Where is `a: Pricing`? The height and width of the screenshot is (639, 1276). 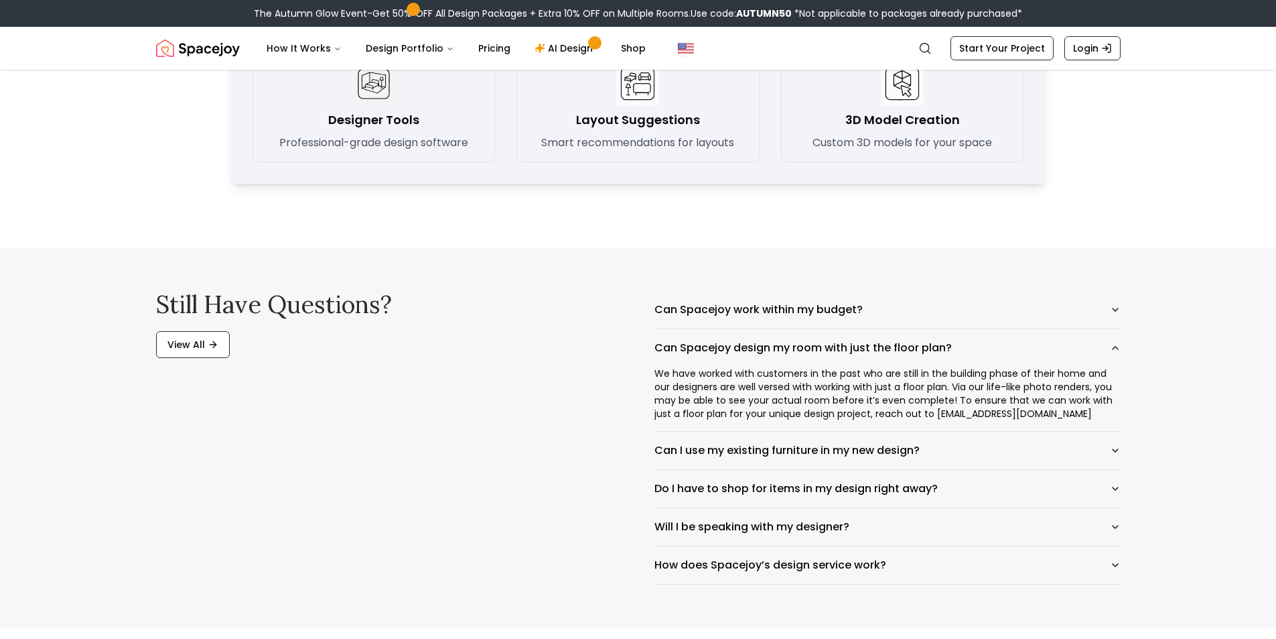 a: Pricing is located at coordinates (494, 48).